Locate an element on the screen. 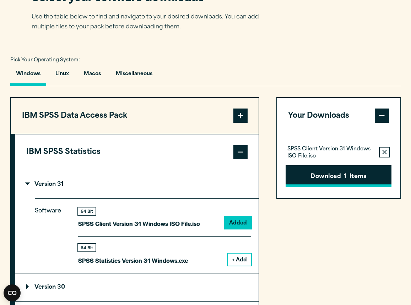  button: Macos is located at coordinates (92, 76).